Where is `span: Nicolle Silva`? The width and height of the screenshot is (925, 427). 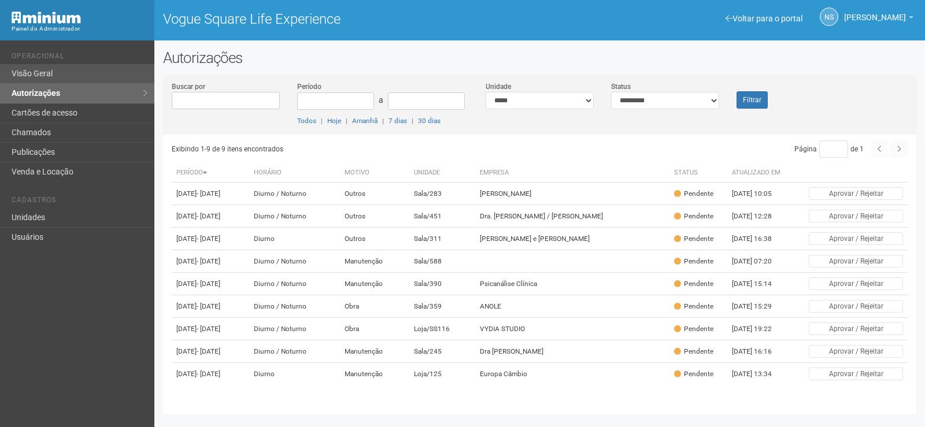 span: Nicolle Silva is located at coordinates (875, 12).